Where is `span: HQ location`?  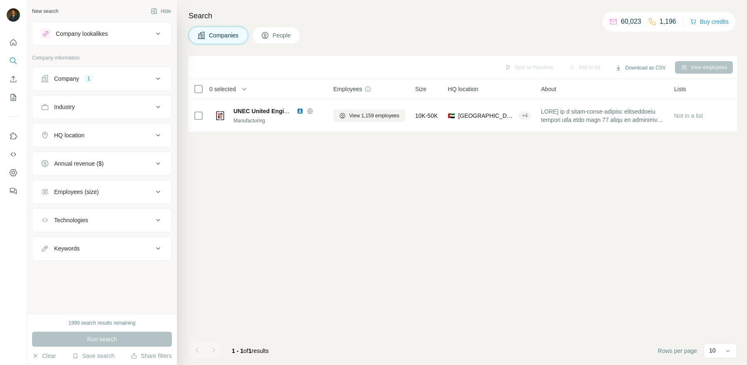 span: HQ location is located at coordinates (463, 89).